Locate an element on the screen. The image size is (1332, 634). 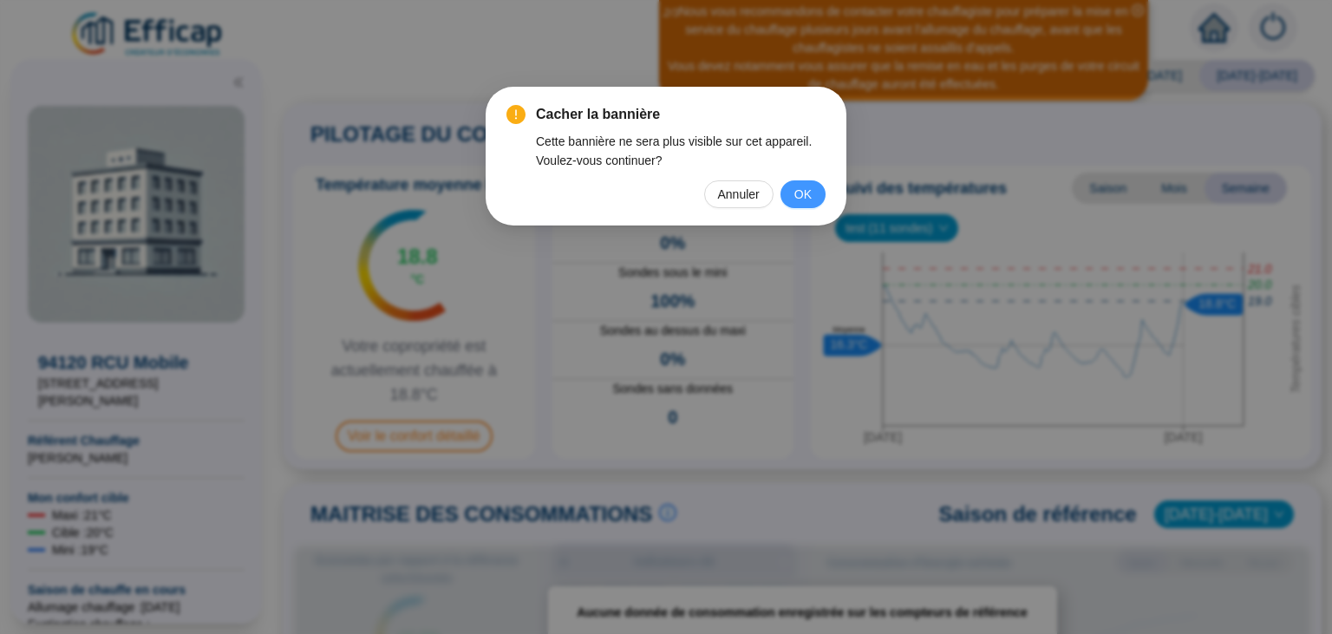
button: OK is located at coordinates (803, 194).